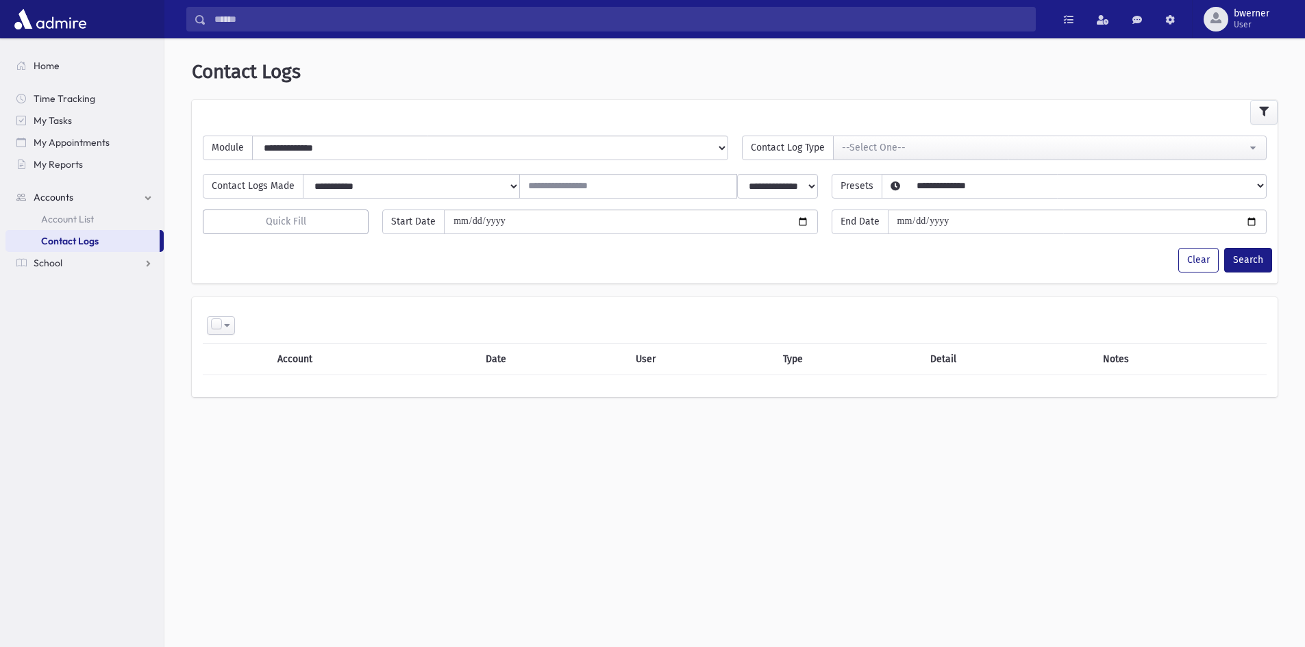  I want to click on span: User, so click(1252, 25).